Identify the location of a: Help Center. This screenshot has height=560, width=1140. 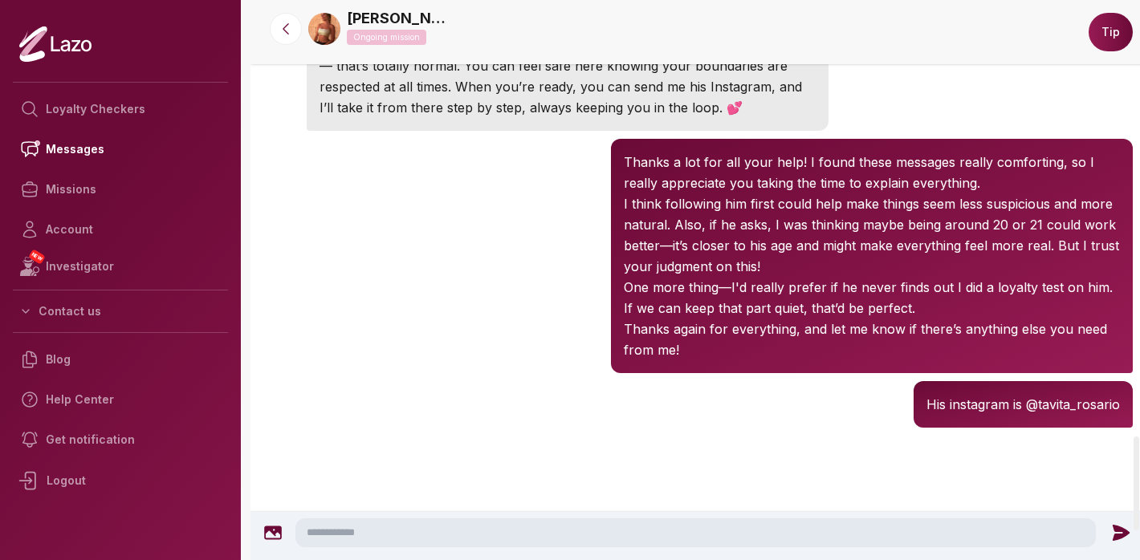
(120, 400).